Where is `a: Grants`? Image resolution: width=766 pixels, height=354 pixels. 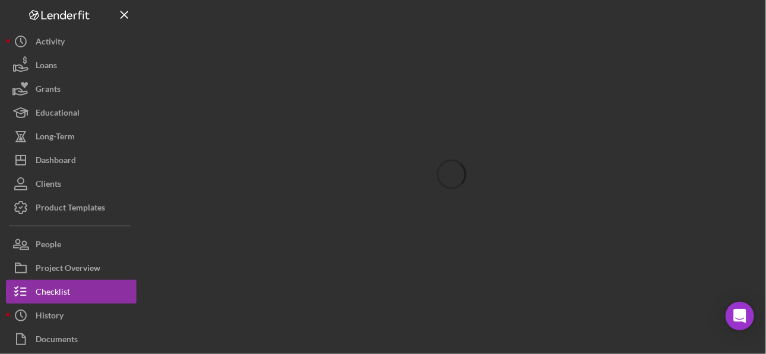
a: Grants is located at coordinates (71, 89).